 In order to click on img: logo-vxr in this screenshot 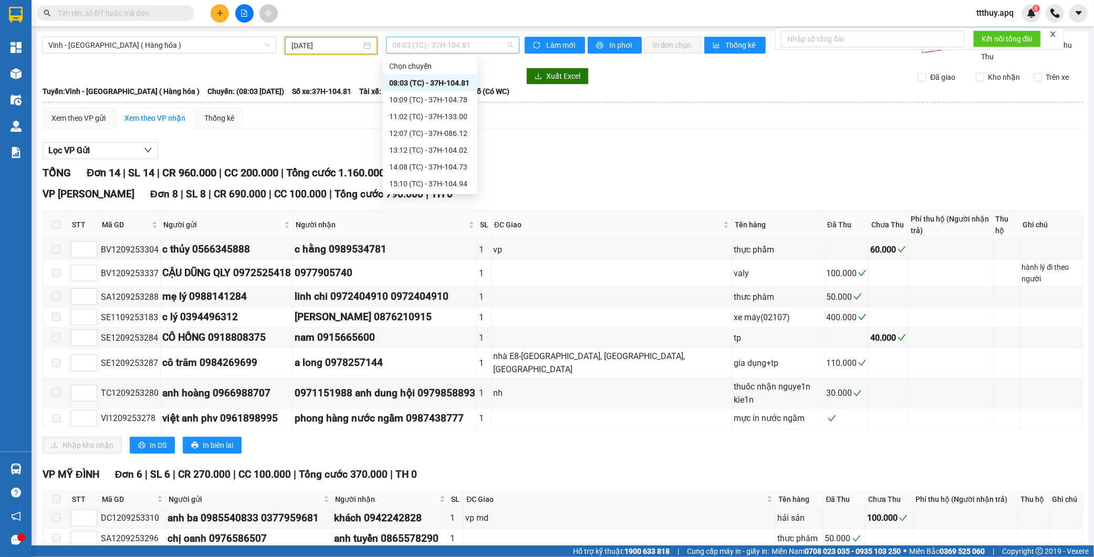, I will do `click(16, 15)`.